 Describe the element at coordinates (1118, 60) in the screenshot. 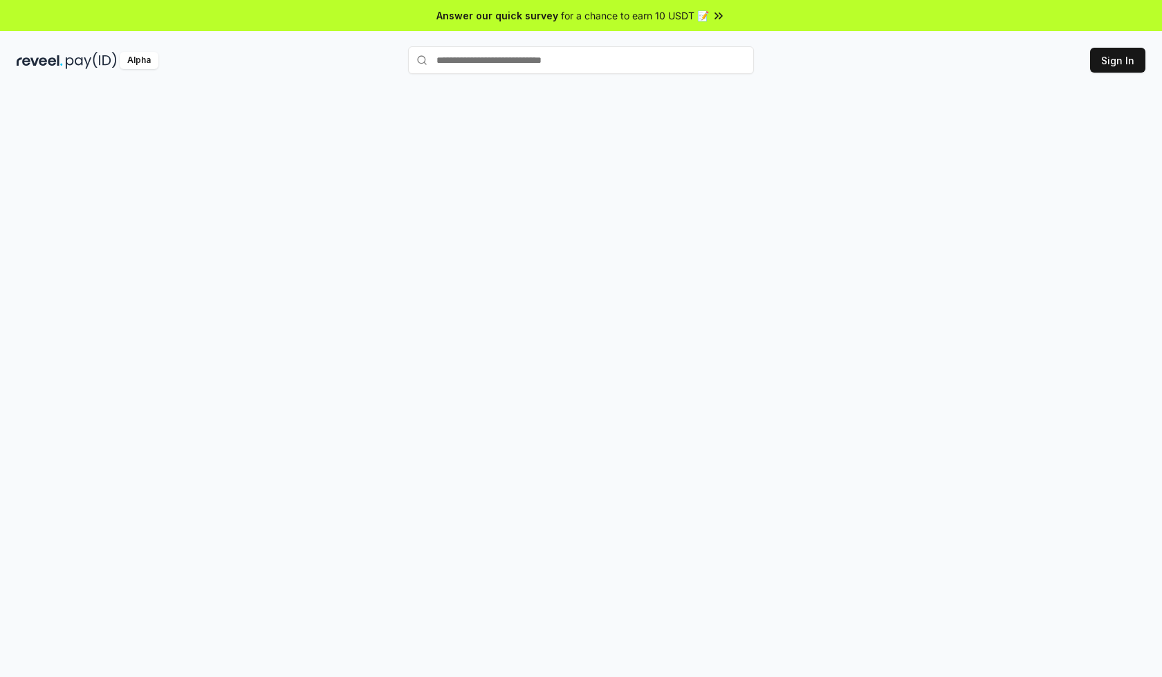

I see `button: Sign In` at that location.